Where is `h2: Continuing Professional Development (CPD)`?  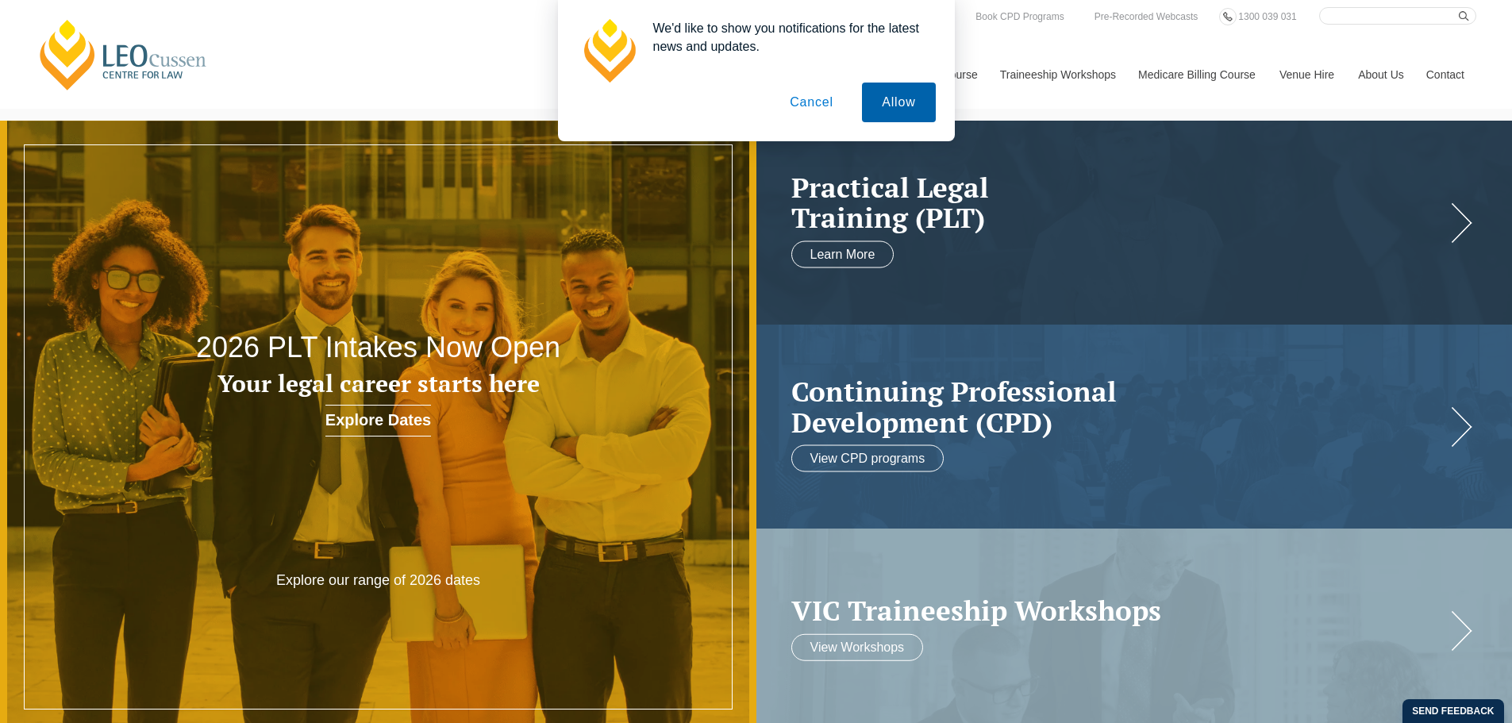
h2: Continuing Professional Development (CPD) is located at coordinates (1119, 406).